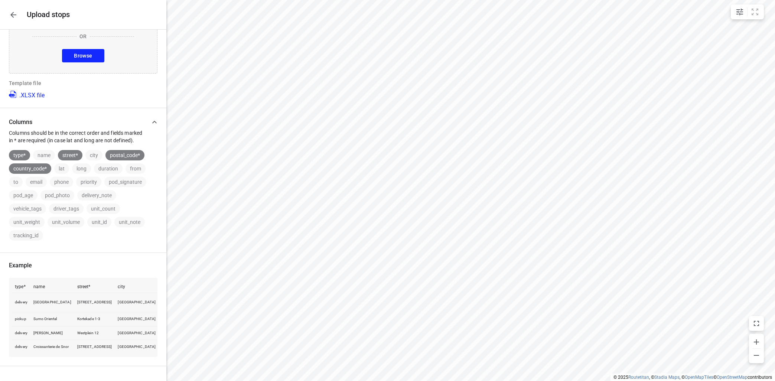  I want to click on span: priority, so click(89, 182).